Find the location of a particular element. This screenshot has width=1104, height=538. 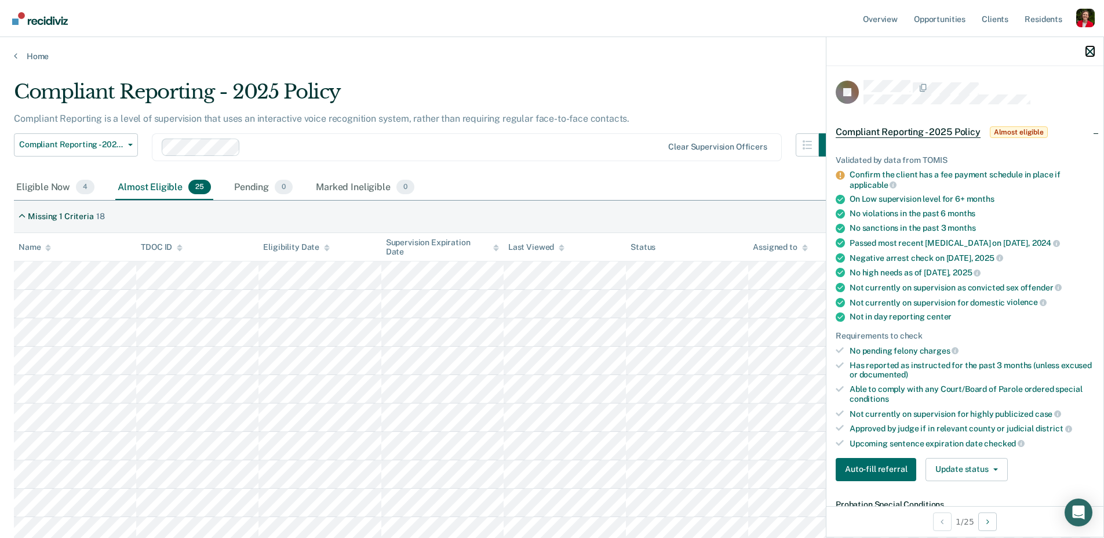

span: 4 is located at coordinates (85, 187).